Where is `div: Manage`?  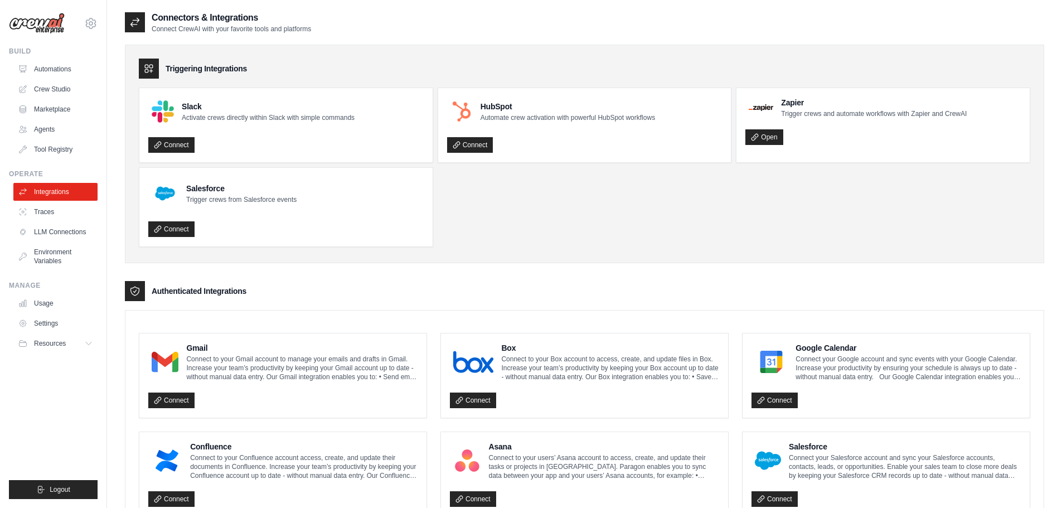
div: Manage is located at coordinates (53, 285).